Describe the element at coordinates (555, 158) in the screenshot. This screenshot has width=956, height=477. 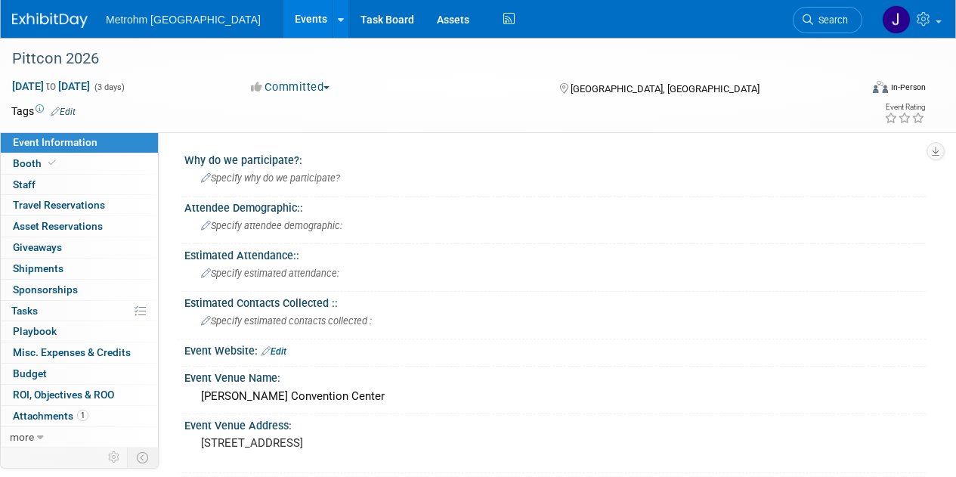
I see `div: Why do we participate?:` at that location.